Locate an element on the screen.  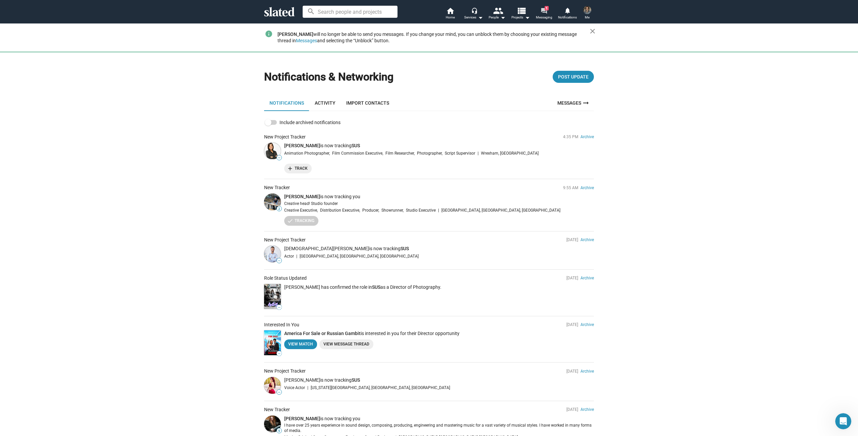
button: Post Update is located at coordinates (573, 77).